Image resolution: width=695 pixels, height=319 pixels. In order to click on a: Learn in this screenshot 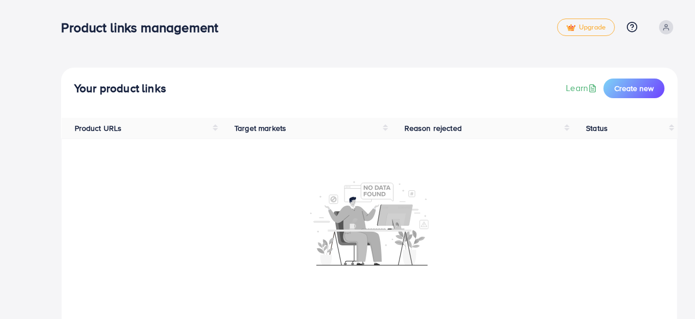, I will do `click(582, 88)`.